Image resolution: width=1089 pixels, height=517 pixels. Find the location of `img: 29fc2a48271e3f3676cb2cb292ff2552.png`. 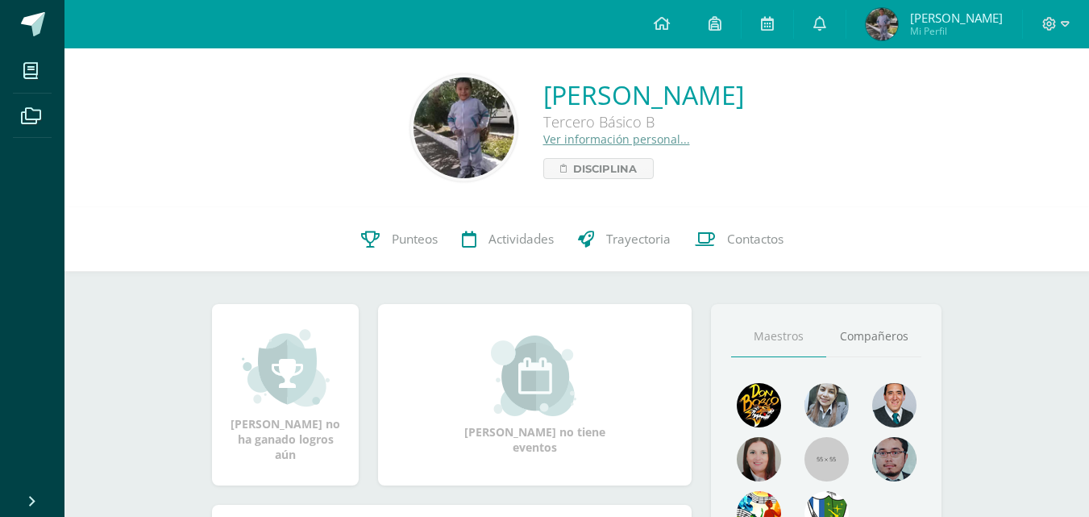

img: 29fc2a48271e3f3676cb2cb292ff2552.png is located at coordinates (759, 405).